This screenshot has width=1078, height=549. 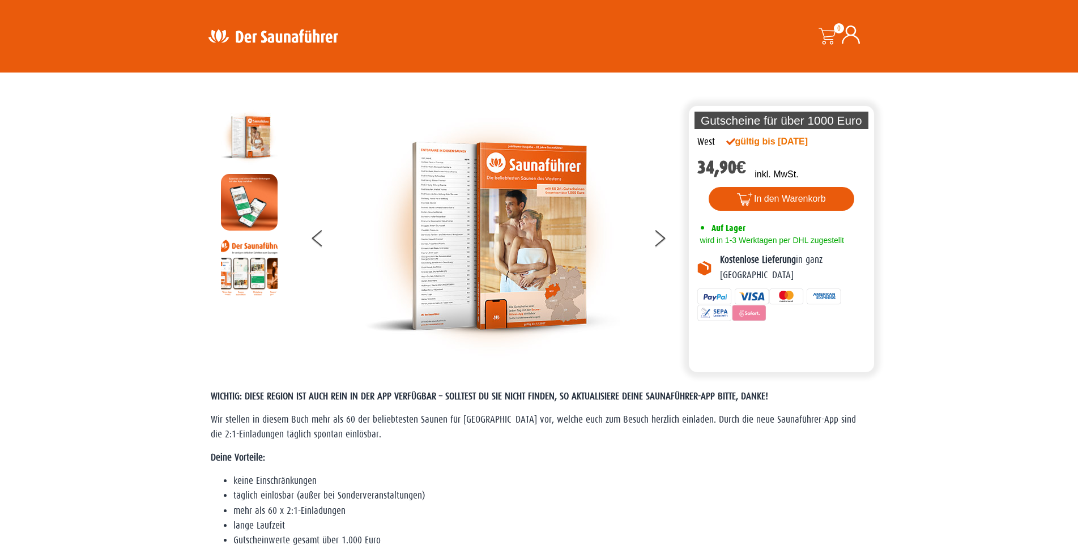 I want to click on p: Gutscheine für über 1000 Euro, so click(x=782, y=120).